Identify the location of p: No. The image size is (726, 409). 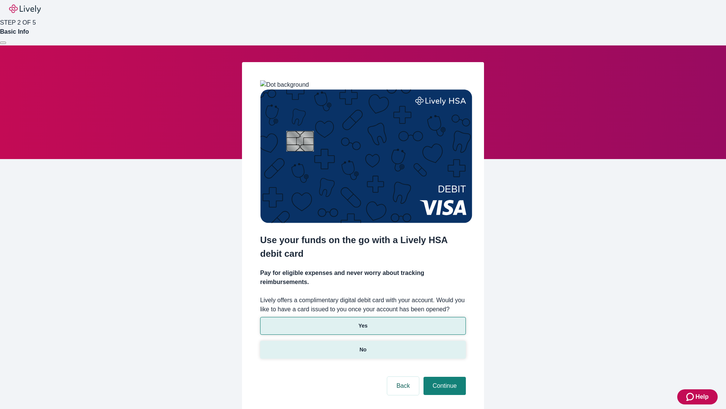
(363, 349).